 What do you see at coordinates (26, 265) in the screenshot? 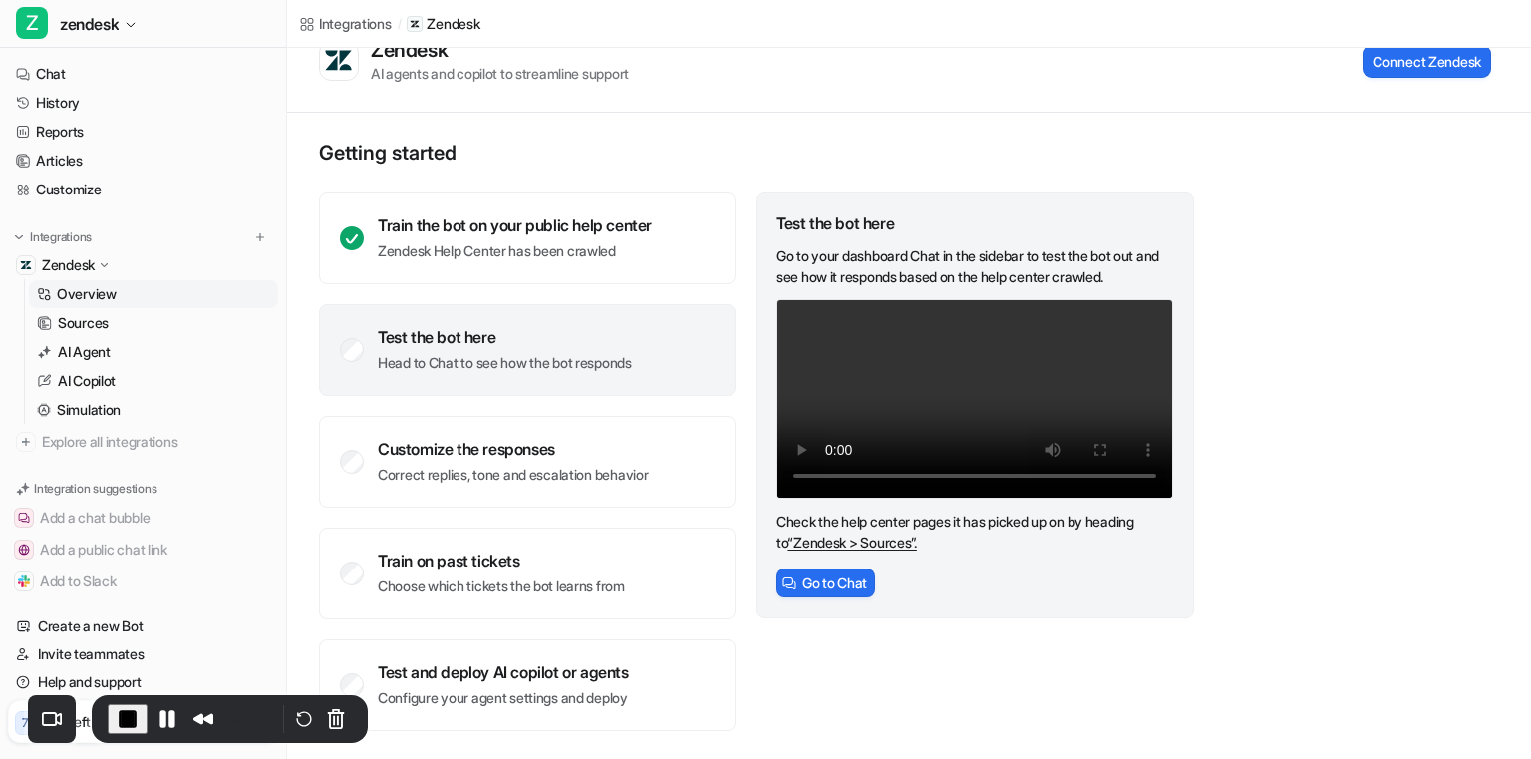
I see `img: Zendesk` at bounding box center [26, 265].